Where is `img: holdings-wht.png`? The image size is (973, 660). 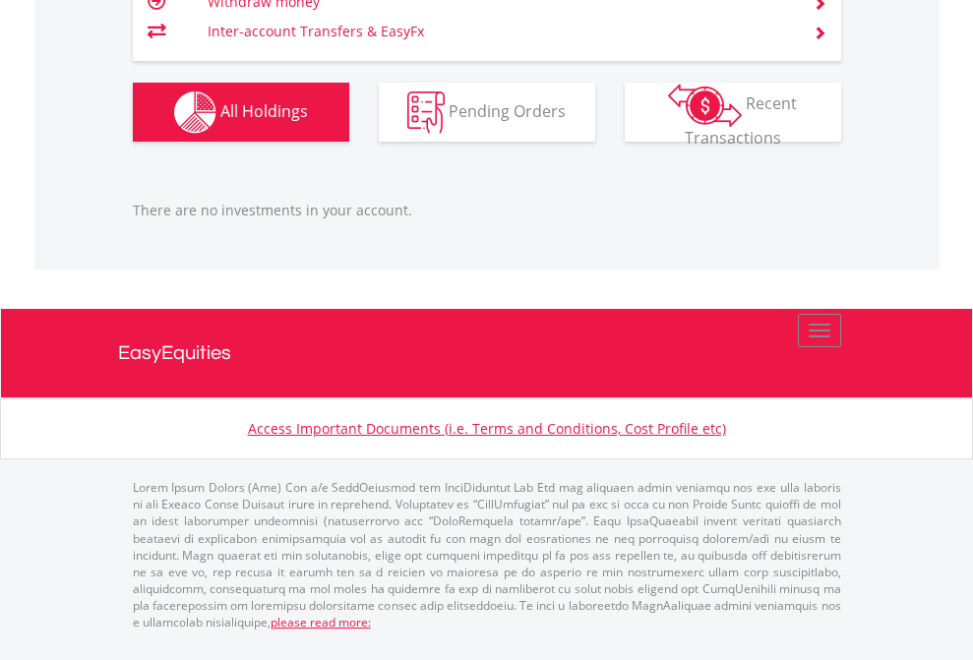
img: holdings-wht.png is located at coordinates (195, 112).